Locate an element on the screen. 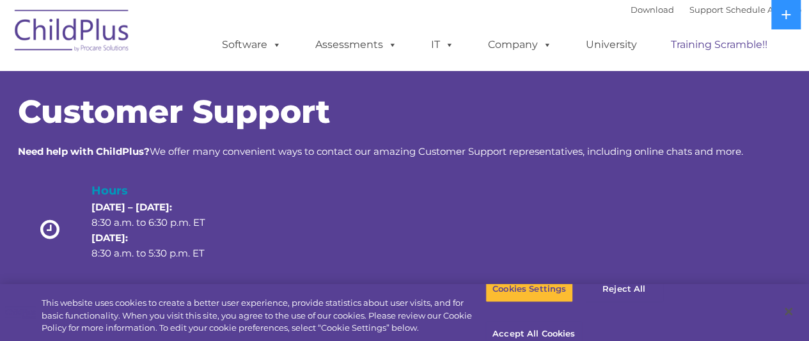 The image size is (809, 341). a: Software is located at coordinates (251, 45).